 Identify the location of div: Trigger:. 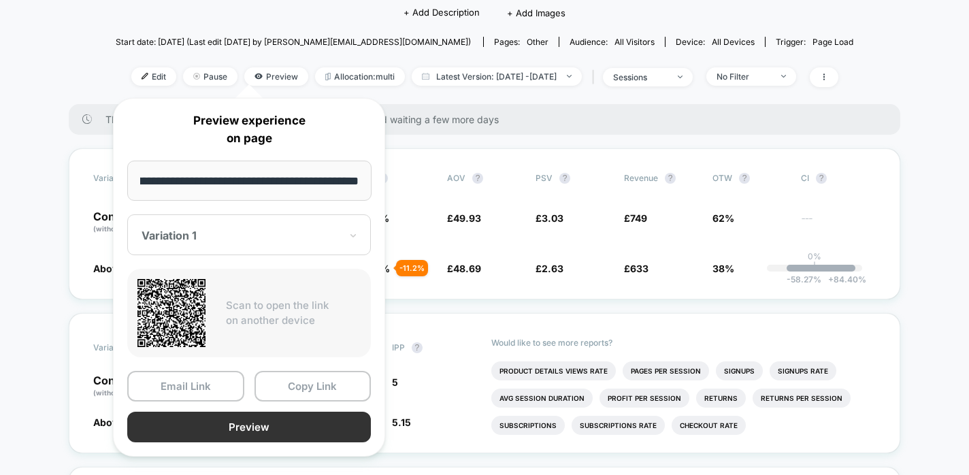
(815, 42).